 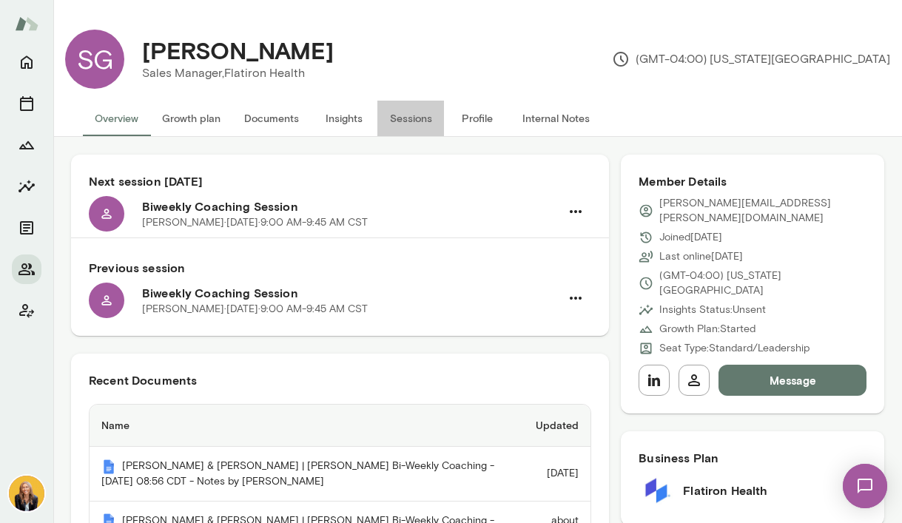 What do you see at coordinates (726, 491) in the screenshot?
I see `h6: Flatiron Health` at bounding box center [726, 491].